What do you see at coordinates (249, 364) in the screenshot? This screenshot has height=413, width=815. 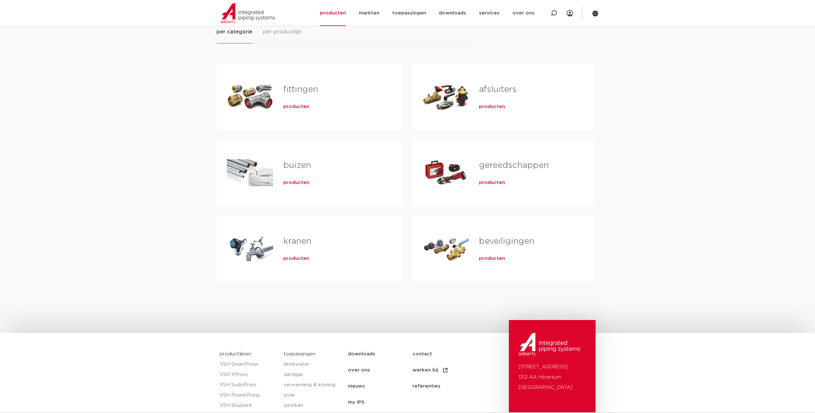 I see `a: VSH SmartPress` at bounding box center [249, 364].